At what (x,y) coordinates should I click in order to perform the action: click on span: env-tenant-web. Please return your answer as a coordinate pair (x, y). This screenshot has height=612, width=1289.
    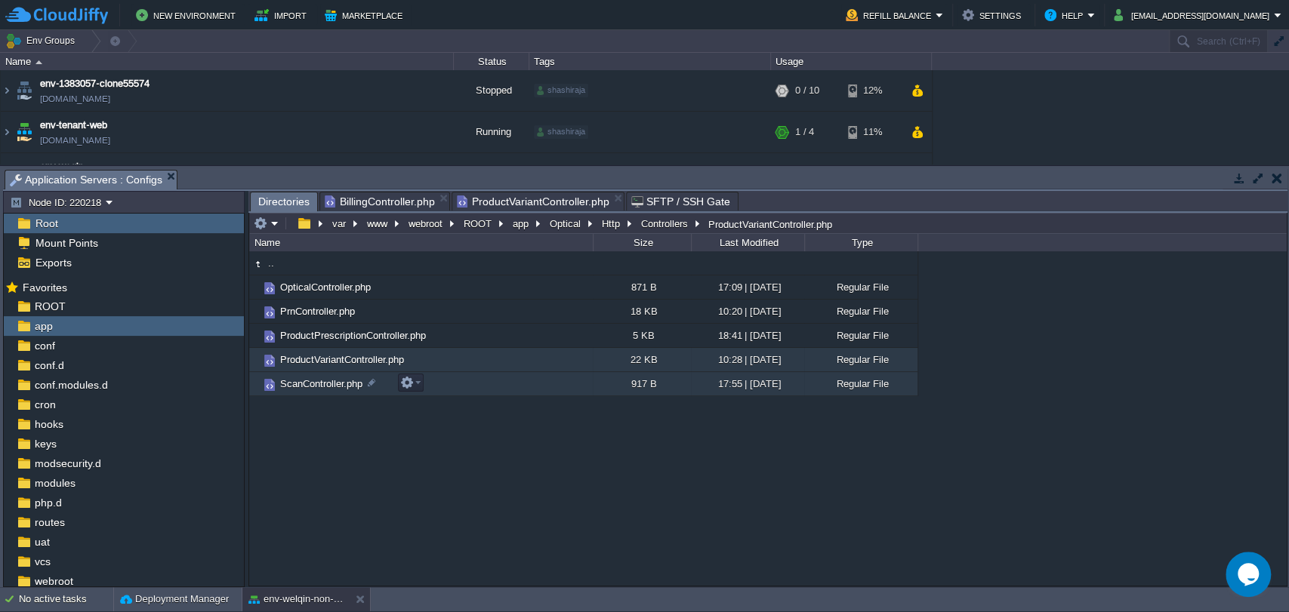
    Looking at the image, I should click on (73, 125).